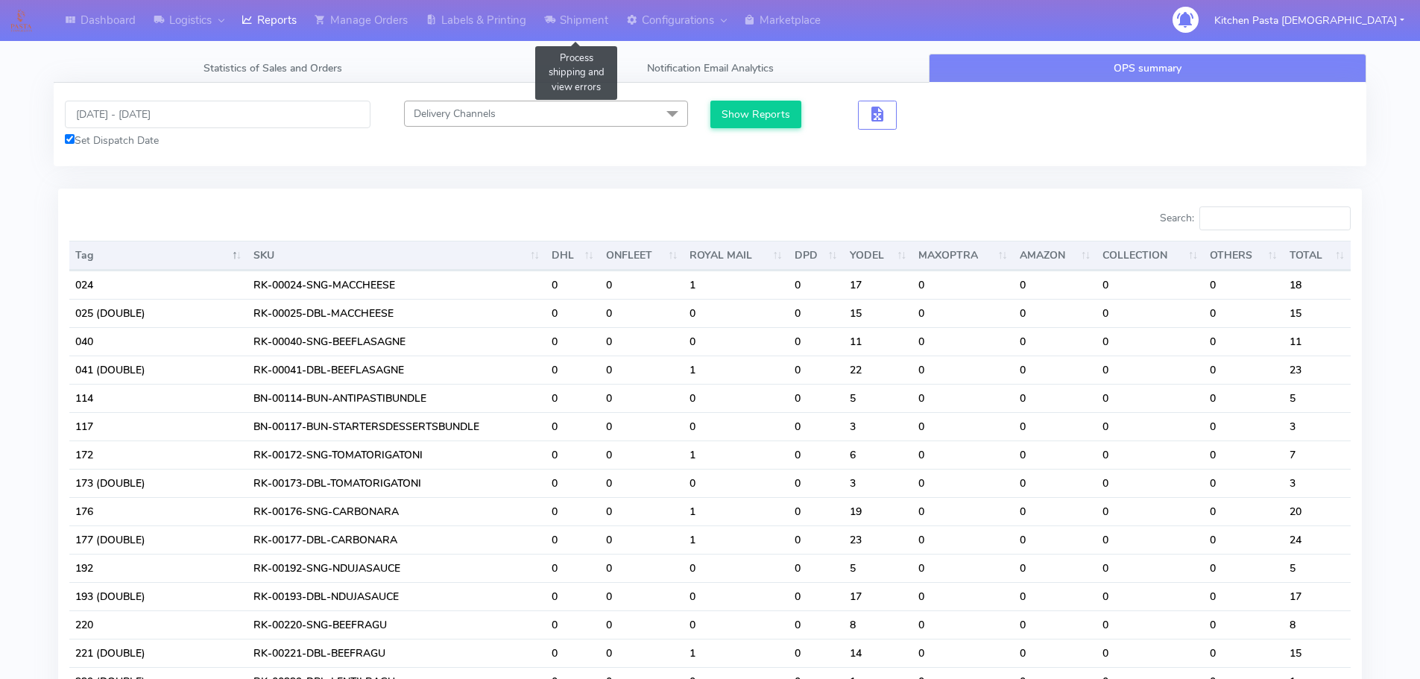  Describe the element at coordinates (1243, 256) in the screenshot. I see `th: OTHERS : activate to sort column ascending` at that location.